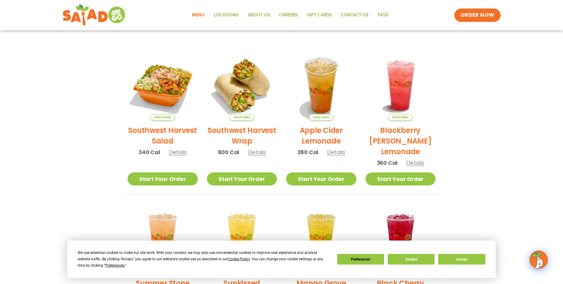 Image resolution: width=563 pixels, height=284 pixels. I want to click on nav: Menu, so click(290, 15).